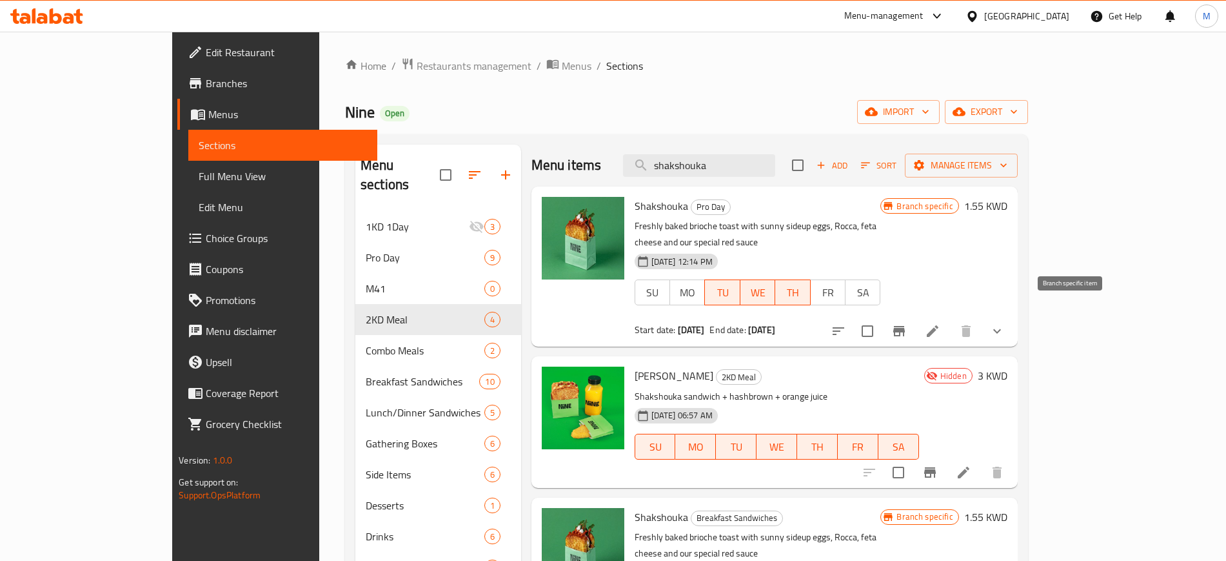 This screenshot has width=1226, height=561. Describe the element at coordinates (466, 66) in the screenshot. I see `a: Restaurants management` at that location.